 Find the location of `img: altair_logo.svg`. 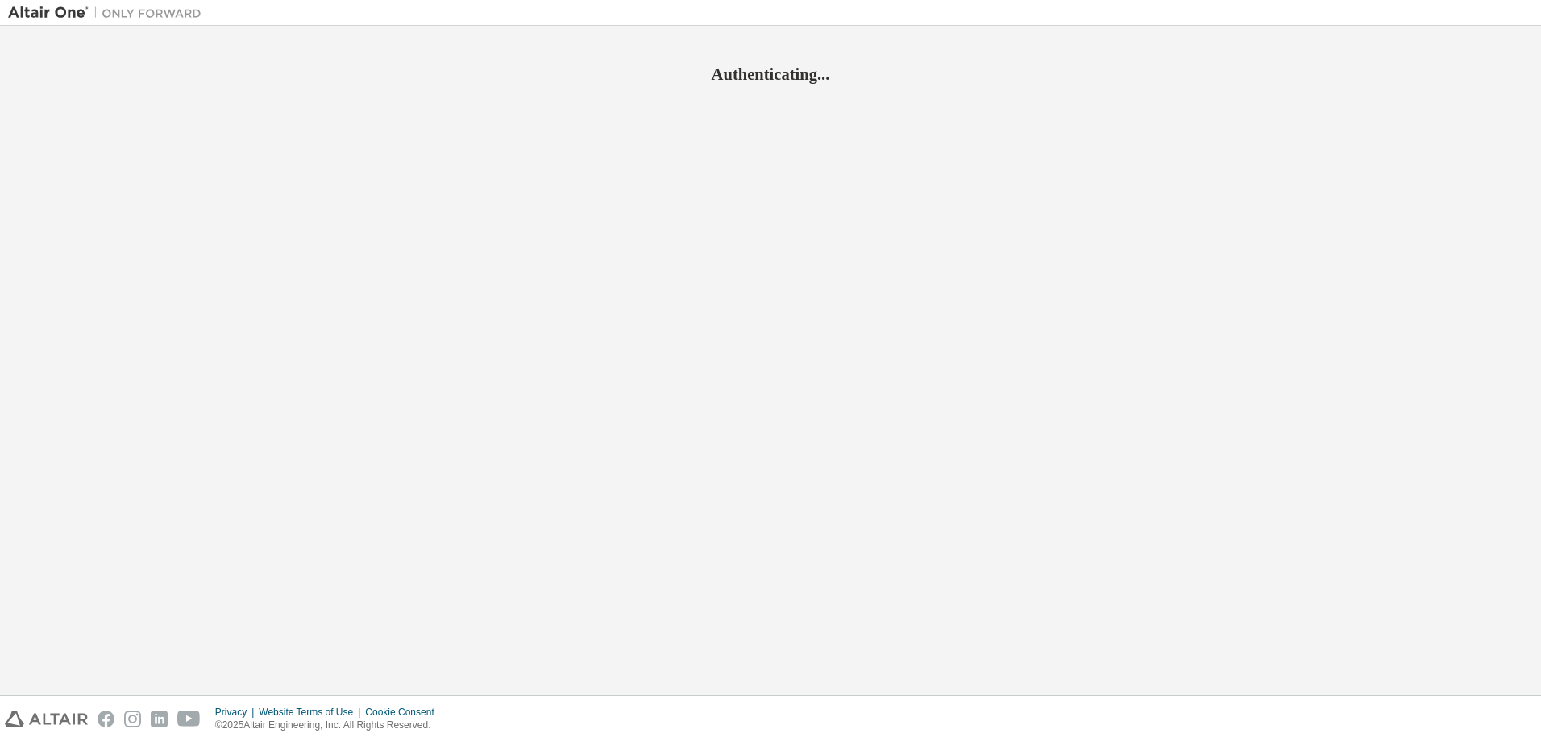

img: altair_logo.svg is located at coordinates (46, 718).